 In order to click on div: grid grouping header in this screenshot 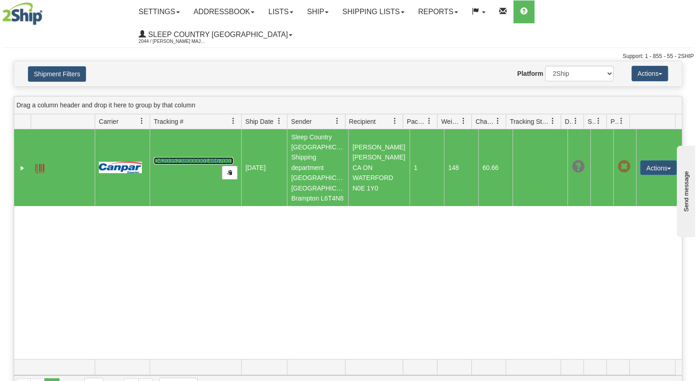, I will do `click(348, 105)`.